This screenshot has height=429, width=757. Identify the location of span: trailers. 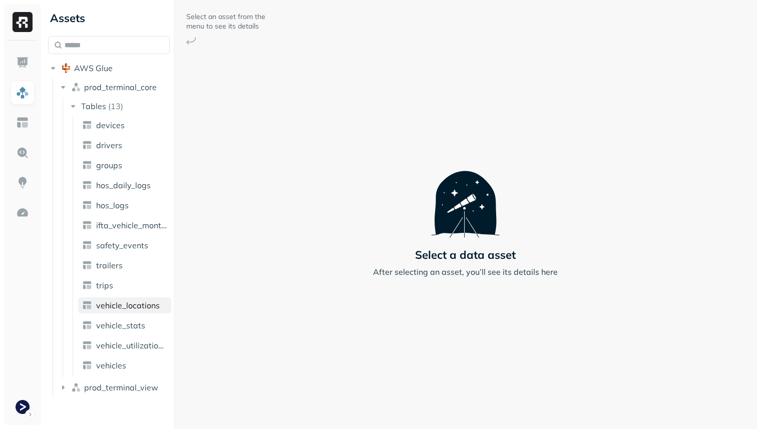
(109, 265).